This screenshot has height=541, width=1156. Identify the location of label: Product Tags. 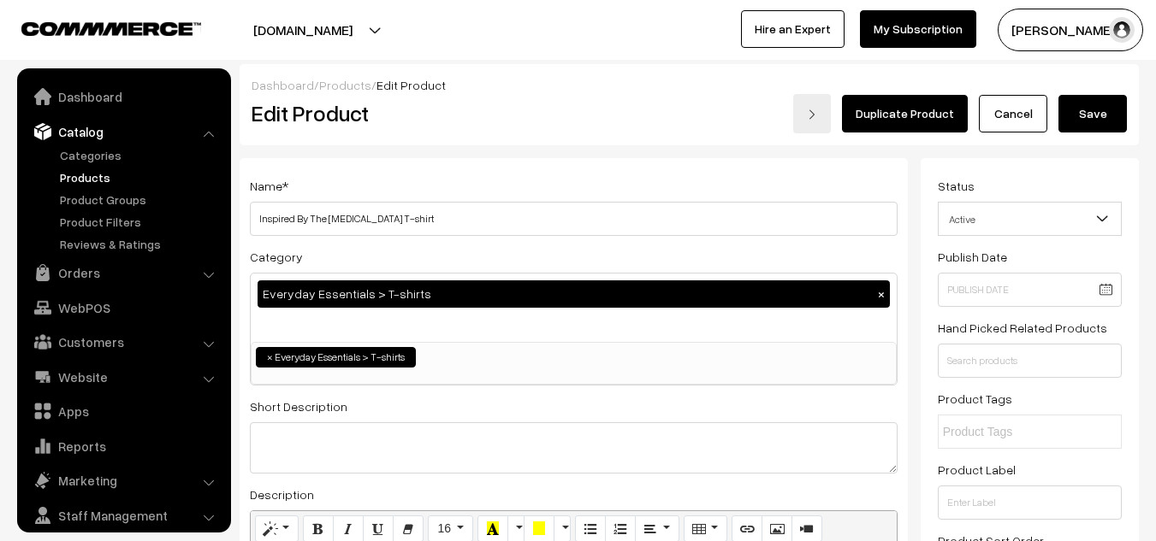
(974, 399).